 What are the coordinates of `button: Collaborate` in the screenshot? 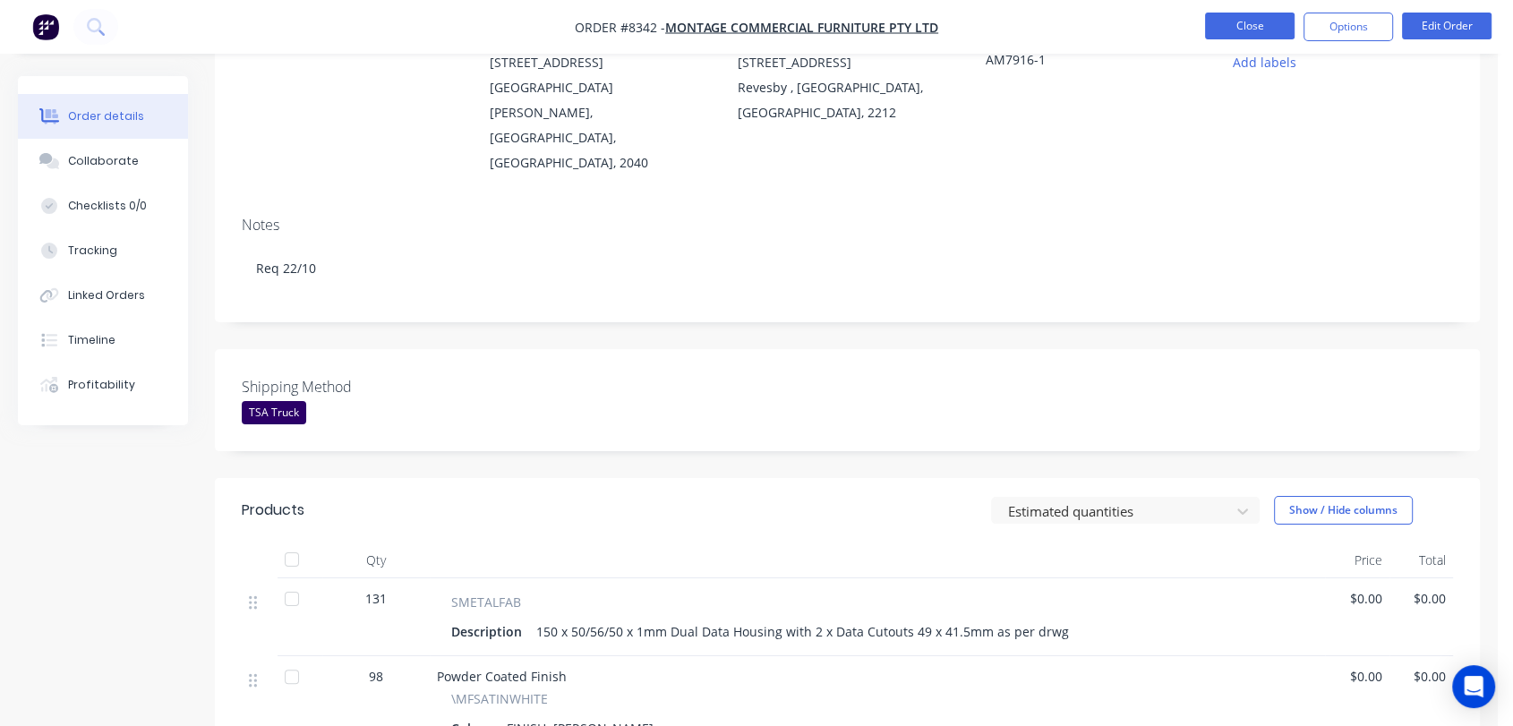 It's located at (103, 161).